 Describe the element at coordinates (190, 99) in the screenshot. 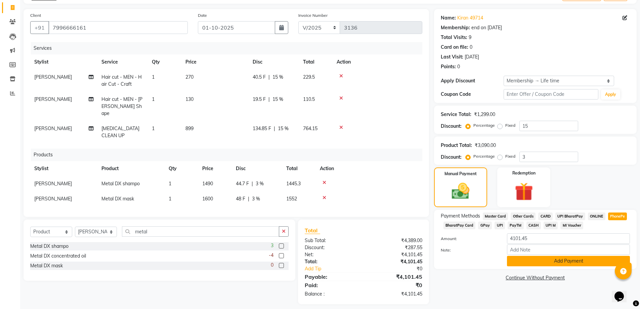

I see `span: 130` at that location.